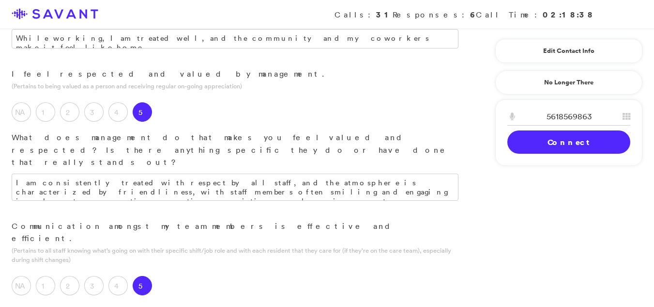 The image size is (654, 307). Describe the element at coordinates (235, 255) in the screenshot. I see `p: (Pertains to all staff knowing what’s going on with their specific shift/job role and with each r...` at that location.